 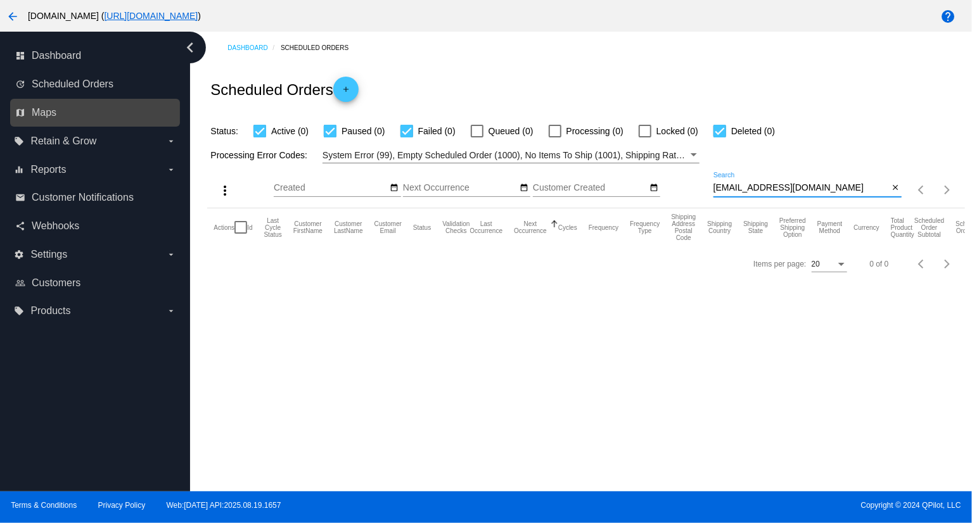 I want to click on button: Change sorting for Cycles, so click(x=568, y=227).